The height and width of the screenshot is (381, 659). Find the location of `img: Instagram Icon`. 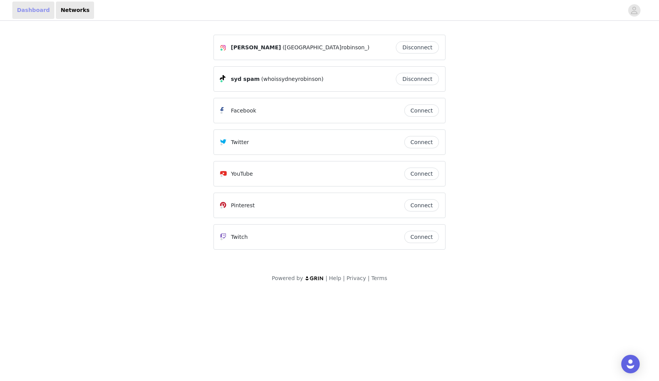

img: Instagram Icon is located at coordinates (223, 48).